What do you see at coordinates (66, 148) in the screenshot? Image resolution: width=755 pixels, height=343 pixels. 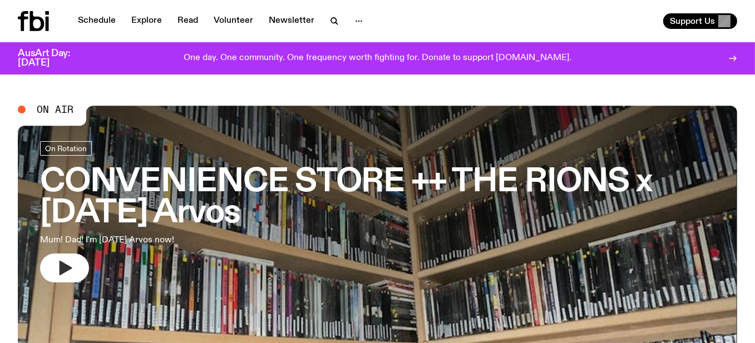 I see `a: On Rotation` at bounding box center [66, 148].